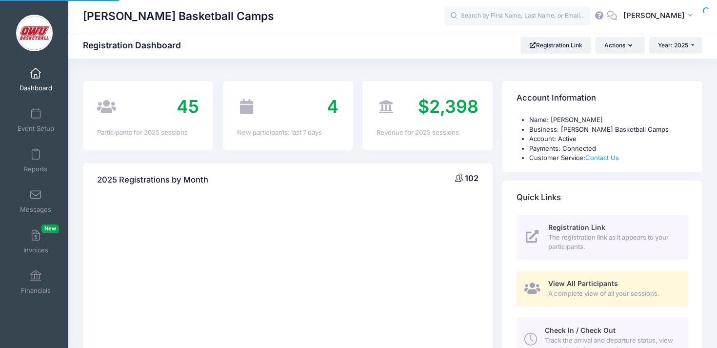  What do you see at coordinates (612, 294) in the screenshot?
I see `span: A complete view of all your sessions.` at bounding box center [612, 294].